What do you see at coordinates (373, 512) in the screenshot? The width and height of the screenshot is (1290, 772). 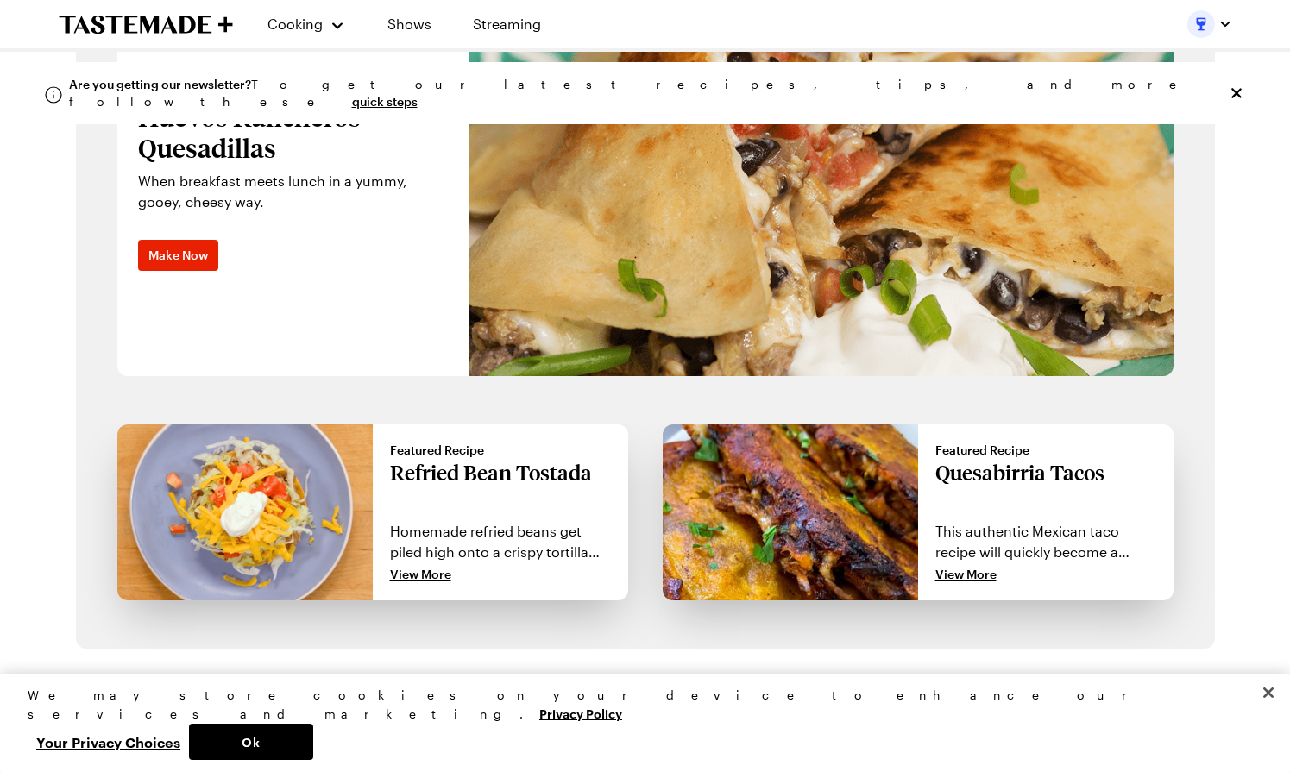 I see `a: Featured RecipeRefried Bean TostadaHomemade refried beans get piled high onto a crispy tortilla a...` at bounding box center [373, 512].